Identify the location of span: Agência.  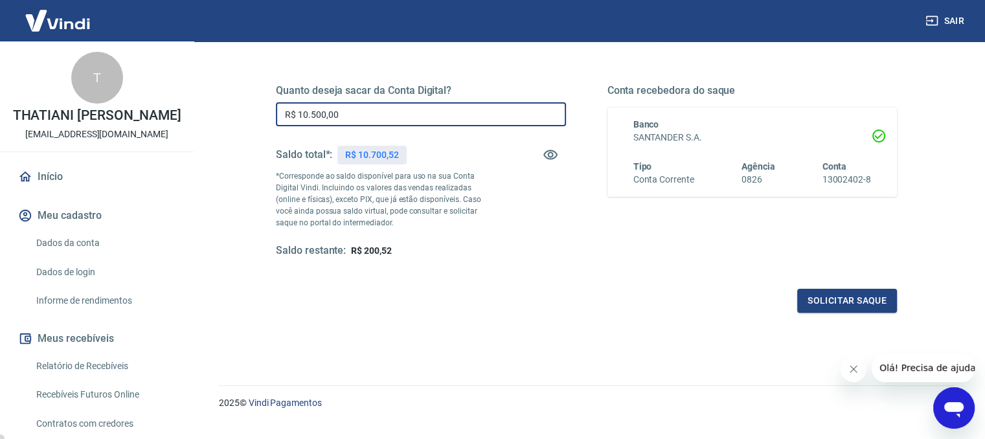
(758, 166).